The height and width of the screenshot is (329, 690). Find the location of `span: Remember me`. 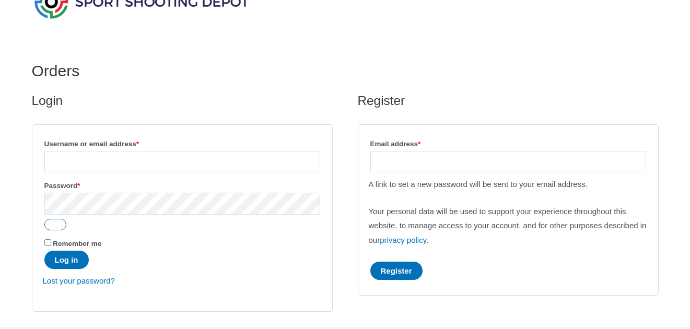

span: Remember me is located at coordinates (77, 243).